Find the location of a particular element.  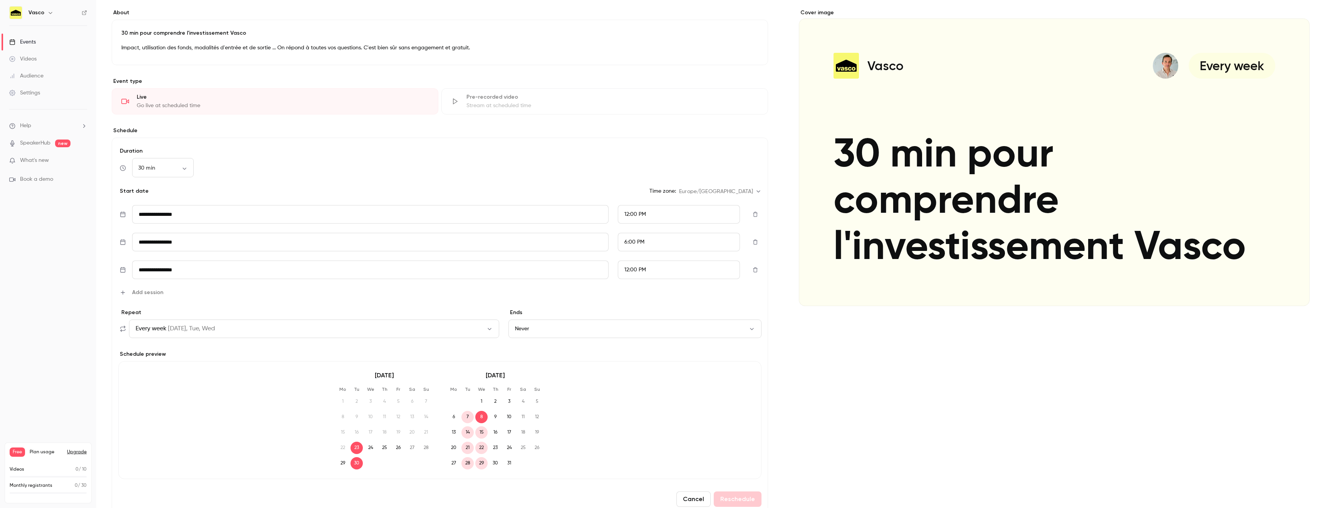

b: Maxim is located at coordinates (54, 82).